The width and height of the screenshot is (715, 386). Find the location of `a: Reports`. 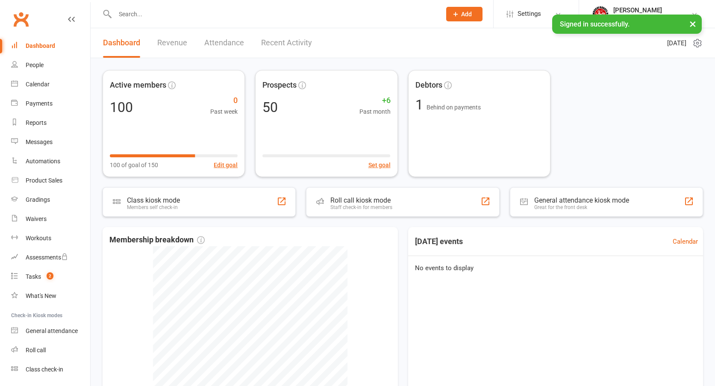

a: Reports is located at coordinates (50, 123).